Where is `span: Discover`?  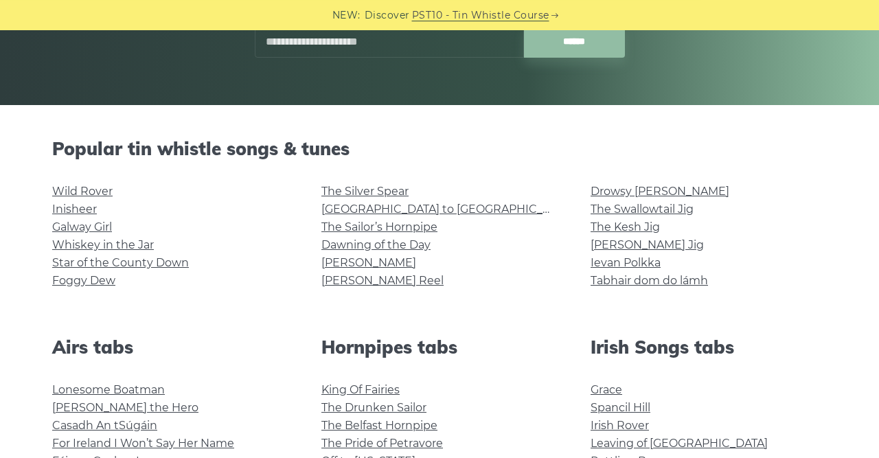 span: Discover is located at coordinates (387, 15).